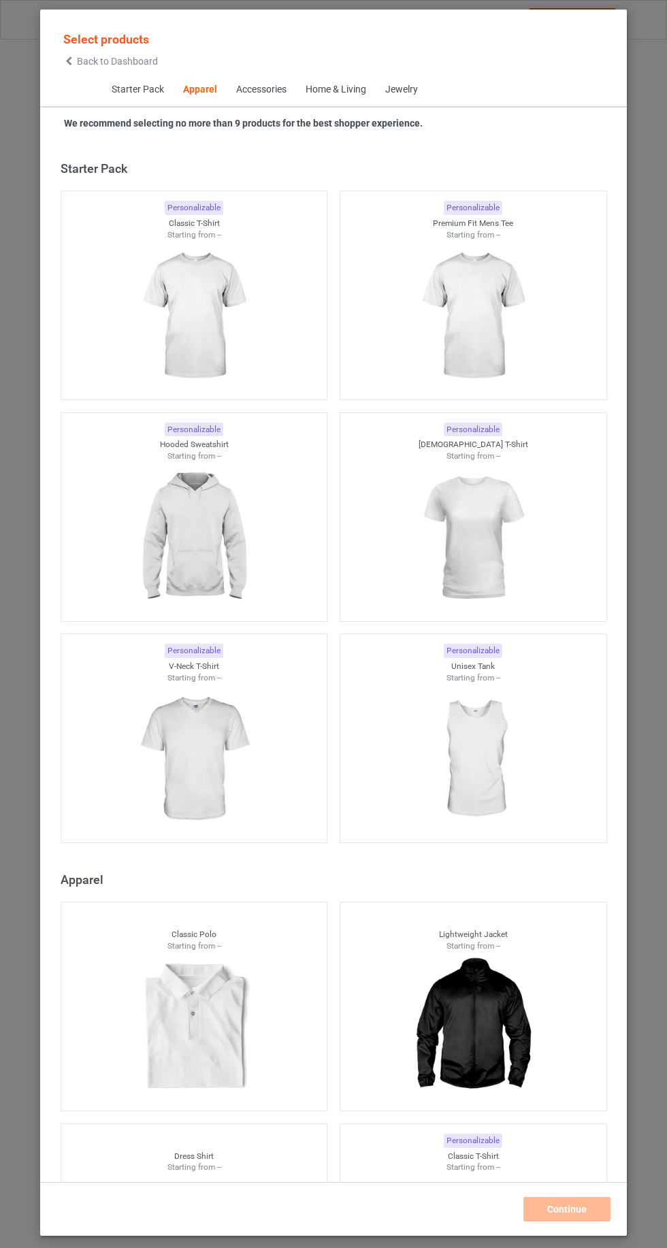 This screenshot has height=1248, width=667. Describe the element at coordinates (137, 90) in the screenshot. I see `span: Starter Pack` at that location.